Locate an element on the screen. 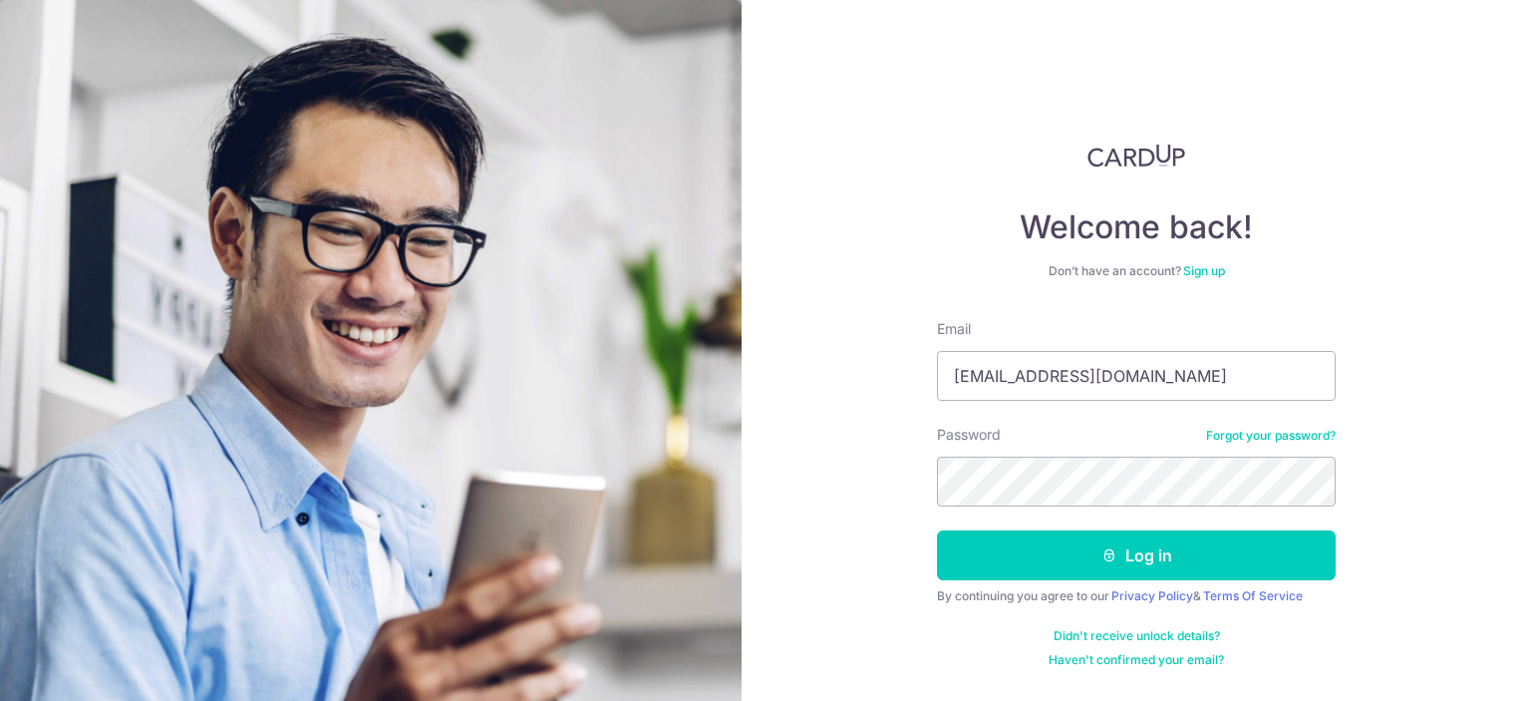  a: Terms Of Service is located at coordinates (1253, 595).